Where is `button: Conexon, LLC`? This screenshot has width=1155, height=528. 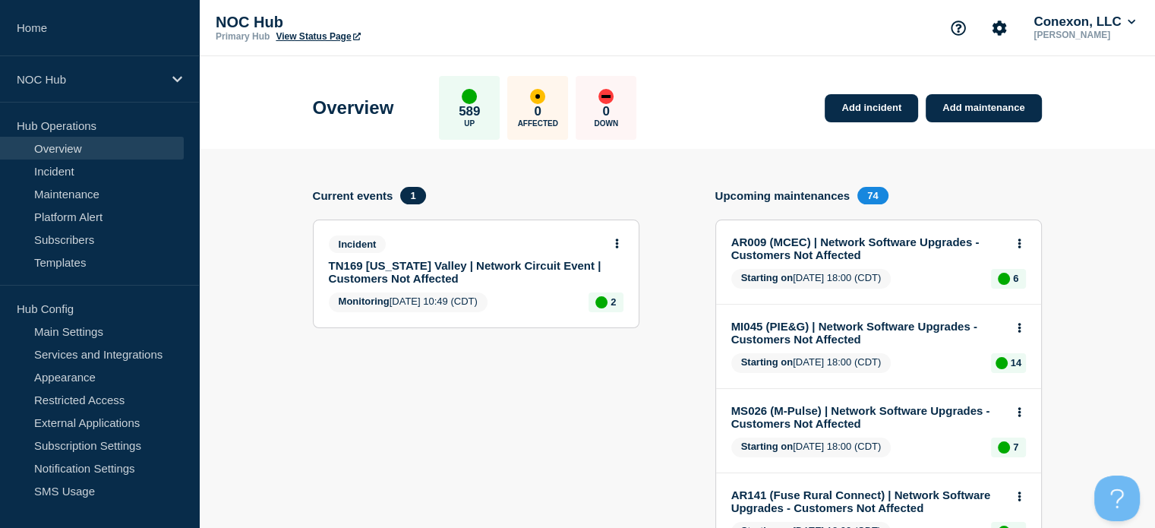
button: Conexon, LLC is located at coordinates (1084, 22).